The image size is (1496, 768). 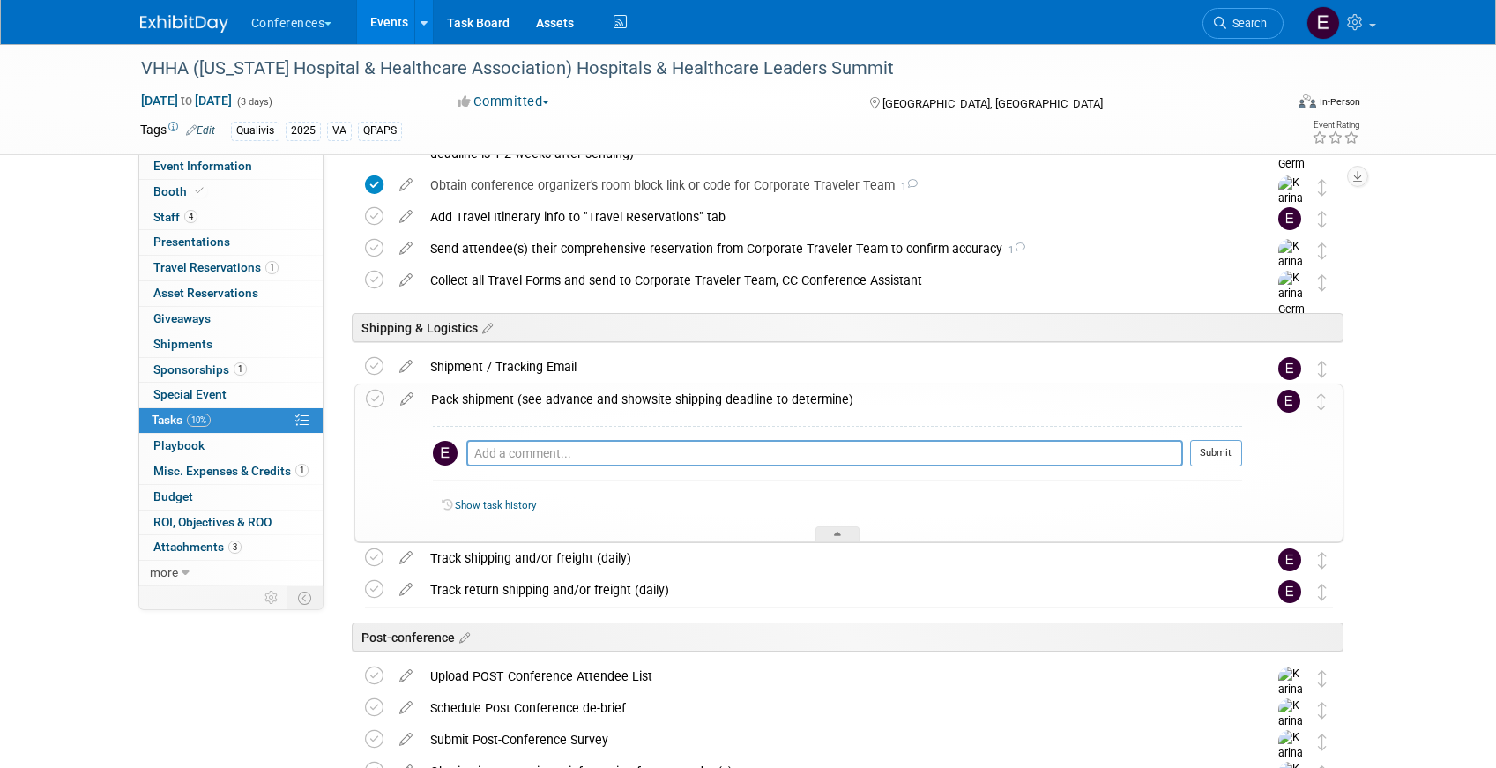 I want to click on div: Shipping & Logistics, so click(x=847, y=327).